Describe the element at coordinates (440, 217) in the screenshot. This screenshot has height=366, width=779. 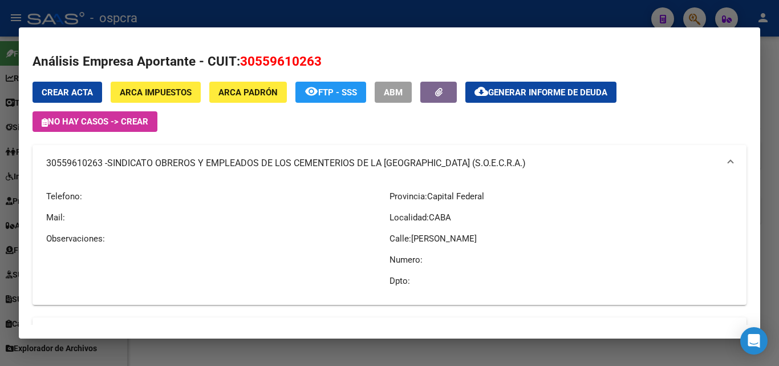
I see `span: CABA` at that location.